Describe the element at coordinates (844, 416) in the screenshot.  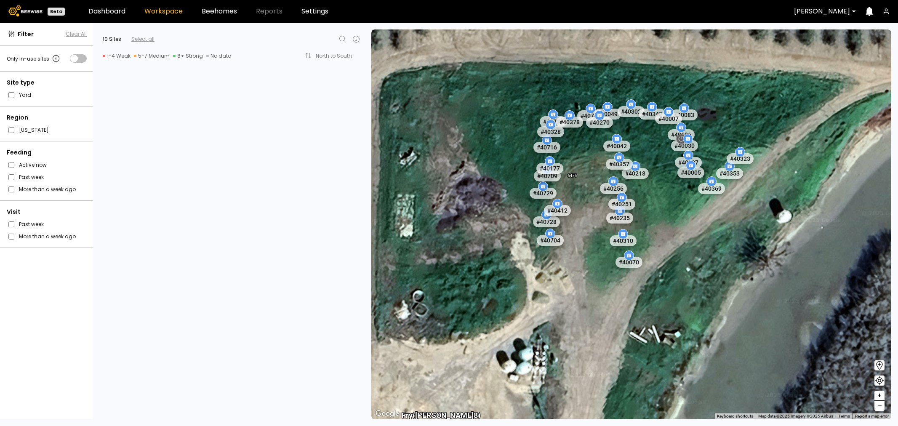
I see `a: Terms (opens in new tab)` at that location.